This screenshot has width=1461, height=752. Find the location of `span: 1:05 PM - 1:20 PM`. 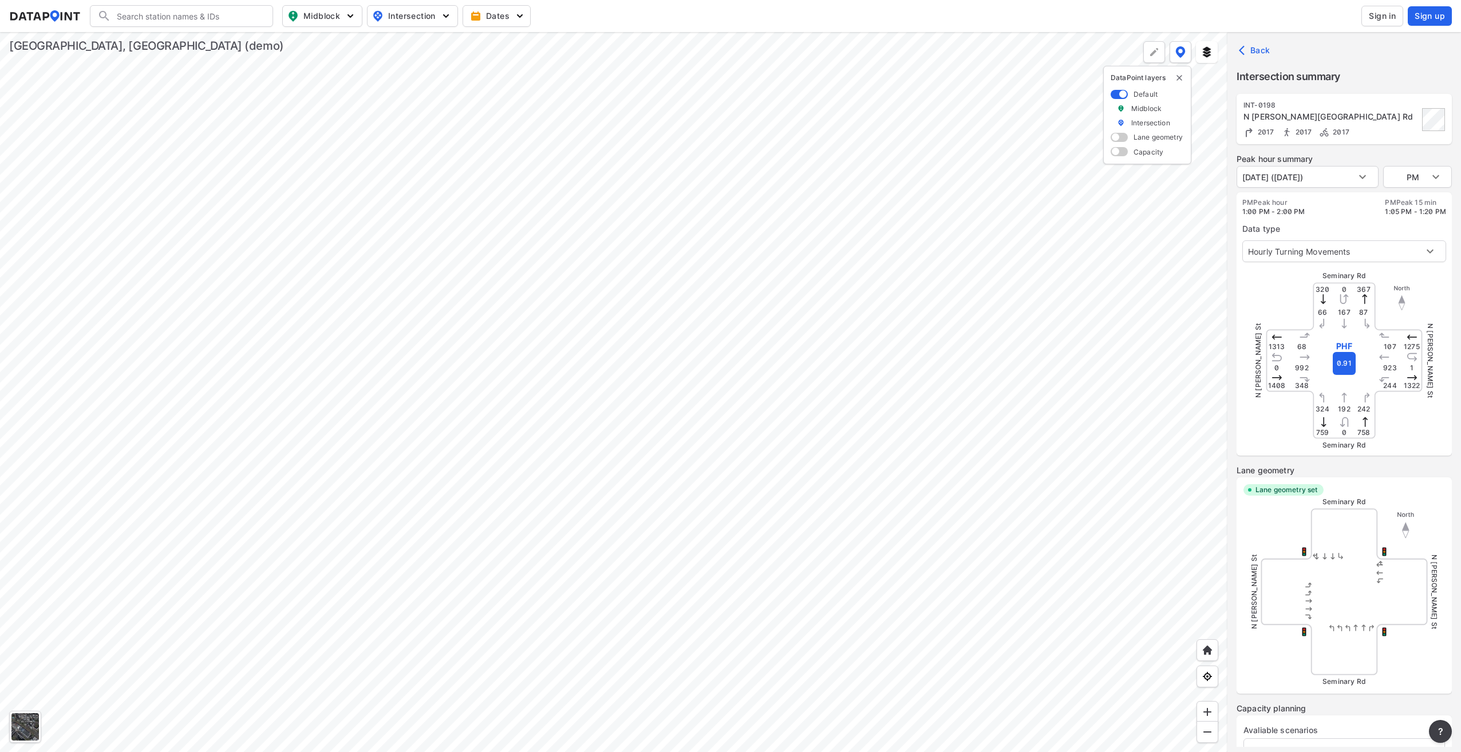

span: 1:05 PM - 1:20 PM is located at coordinates (1415, 211).